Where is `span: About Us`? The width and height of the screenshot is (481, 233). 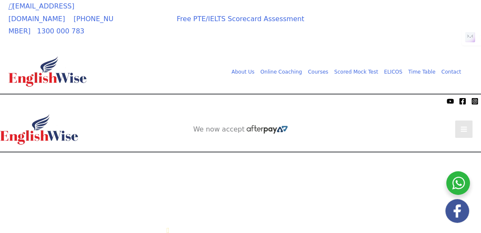 span: About Us is located at coordinates (243, 72).